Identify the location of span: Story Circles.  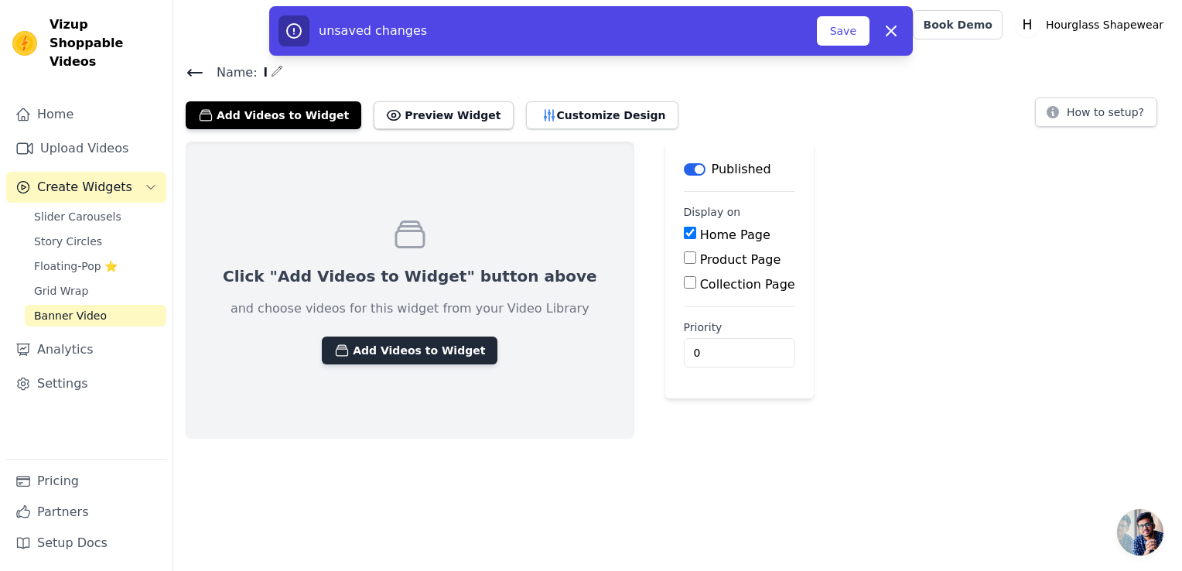
(68, 241).